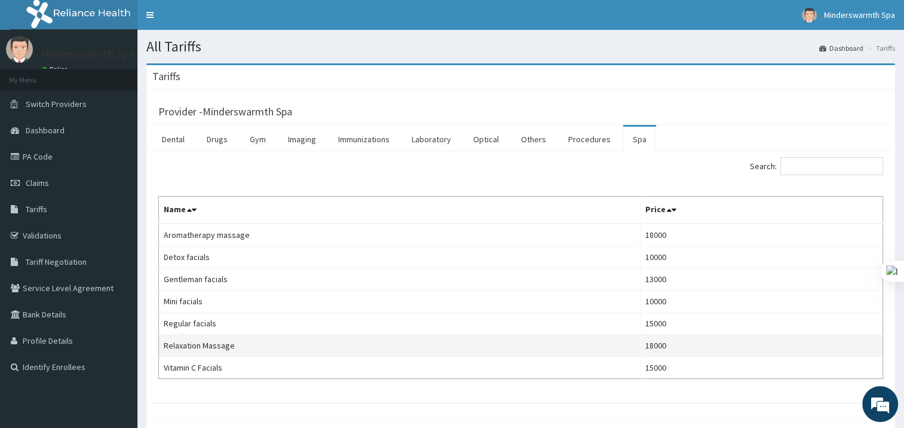  What do you see at coordinates (534, 139) in the screenshot?
I see `a: Others` at bounding box center [534, 139].